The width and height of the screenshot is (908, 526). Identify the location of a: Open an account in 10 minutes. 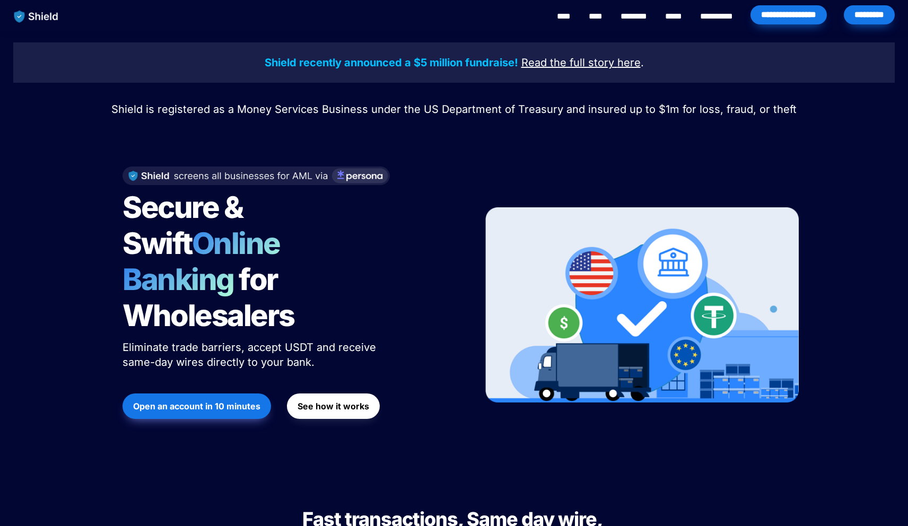
(197, 406).